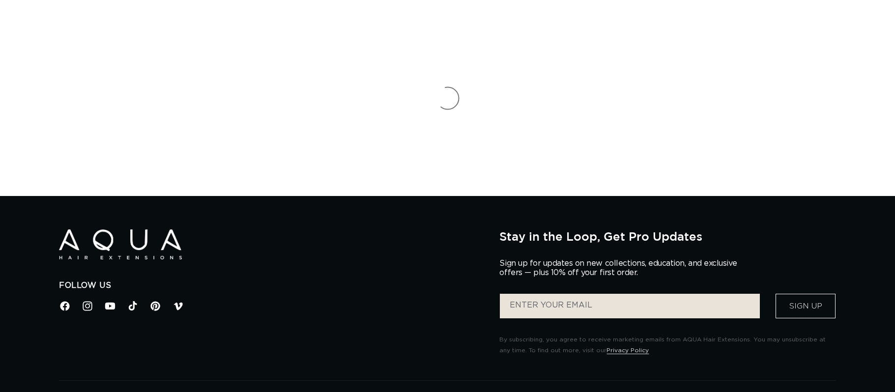  What do you see at coordinates (668, 237) in the screenshot?
I see `h2: Stay in the Loop, Get Pro Updates` at bounding box center [668, 237].